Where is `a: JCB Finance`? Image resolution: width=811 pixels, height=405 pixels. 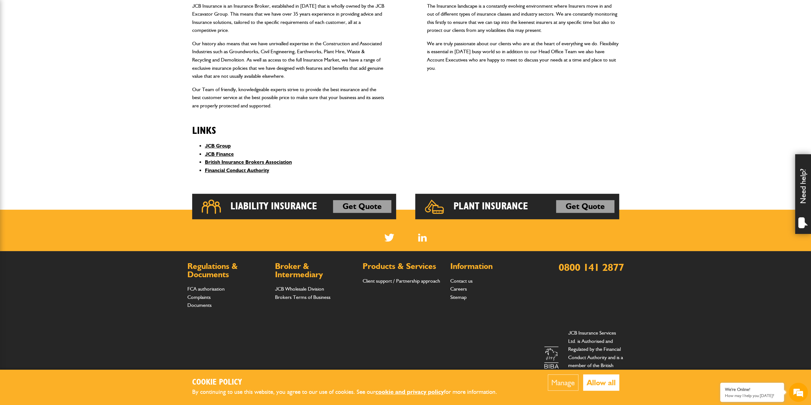 a: JCB Finance is located at coordinates (219, 154).